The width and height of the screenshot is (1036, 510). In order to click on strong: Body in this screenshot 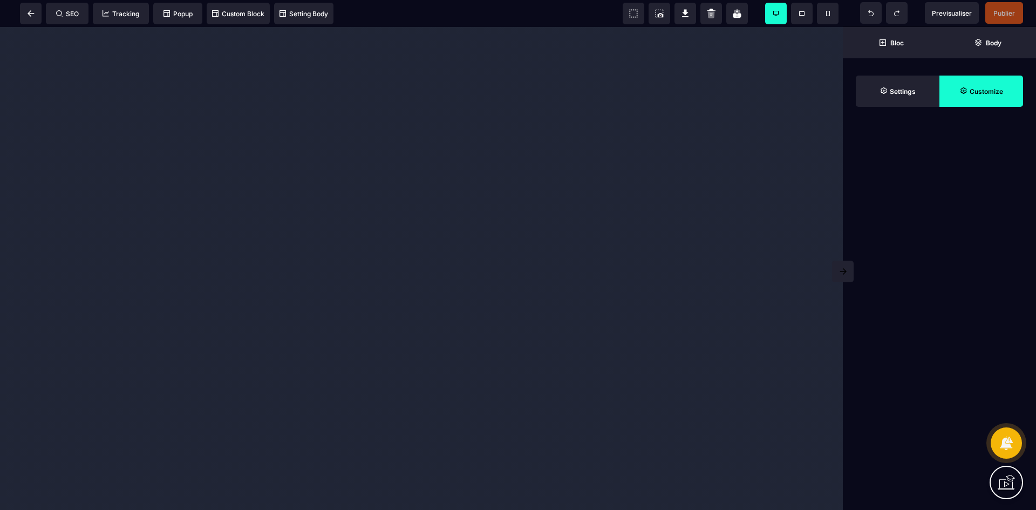, I will do `click(994, 43)`.